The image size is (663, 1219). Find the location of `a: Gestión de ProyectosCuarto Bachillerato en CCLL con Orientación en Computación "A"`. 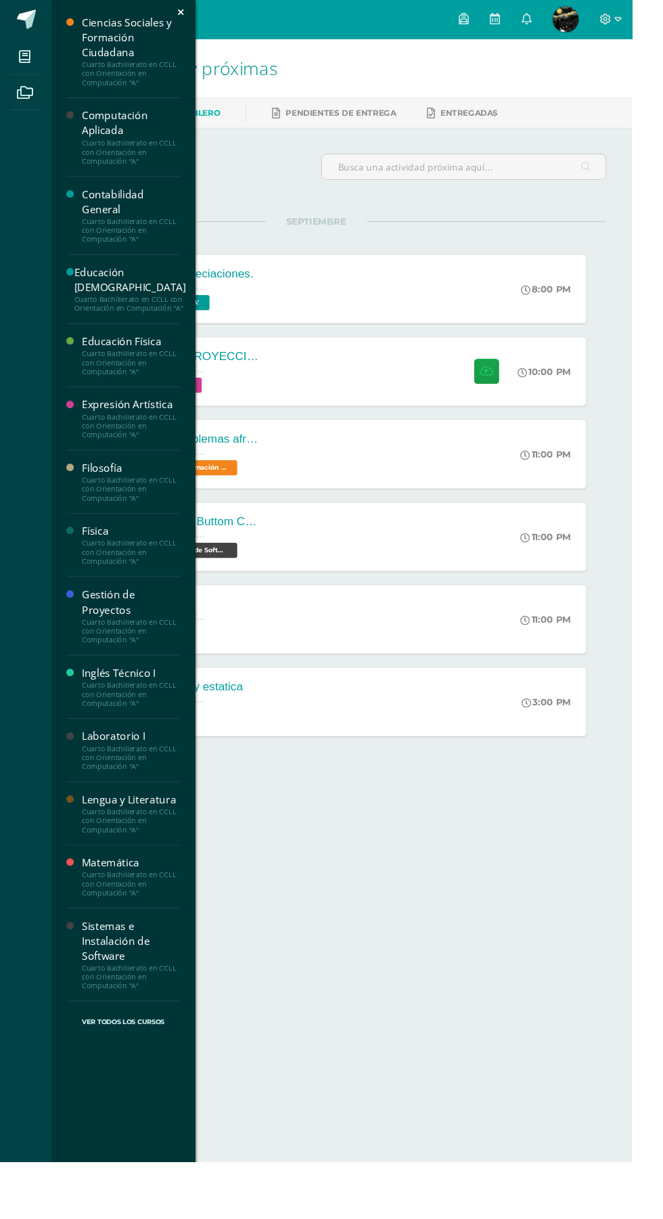

a: Gestión de ProyectosCuarto Bachillerato en CCLL con Orientación en Computación "A" is located at coordinates (137, 646).